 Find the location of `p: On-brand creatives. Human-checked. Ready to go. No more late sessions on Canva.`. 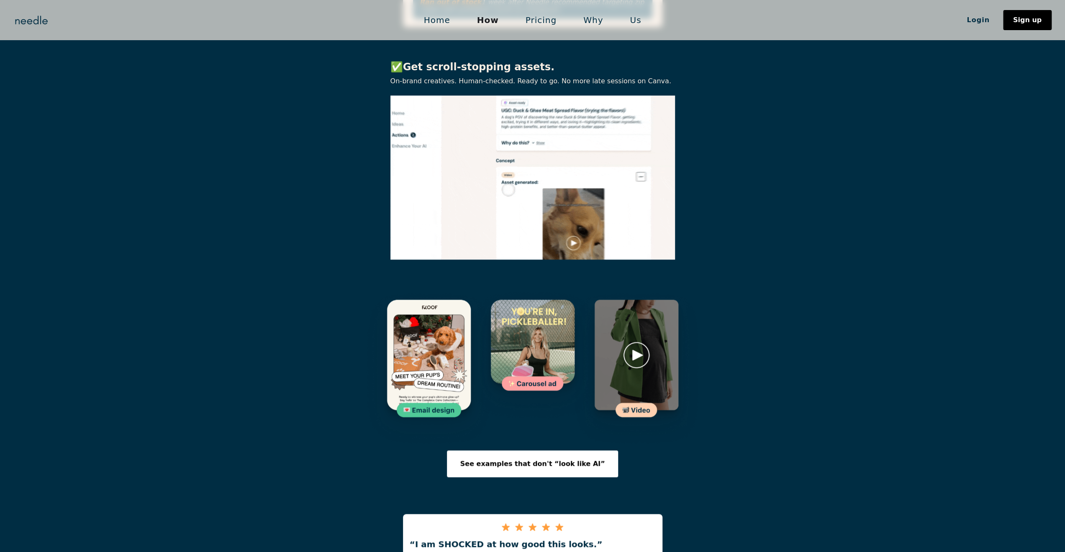

p: On-brand creatives. Human-checked. Ready to go. No more late sessions on Canva. is located at coordinates (533, 81).